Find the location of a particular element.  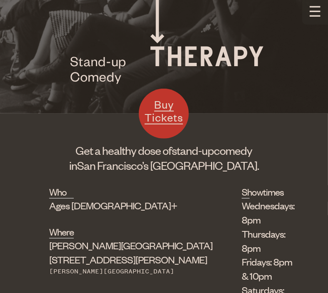

li: Fridays: 8pm & 10pm is located at coordinates (268, 269).